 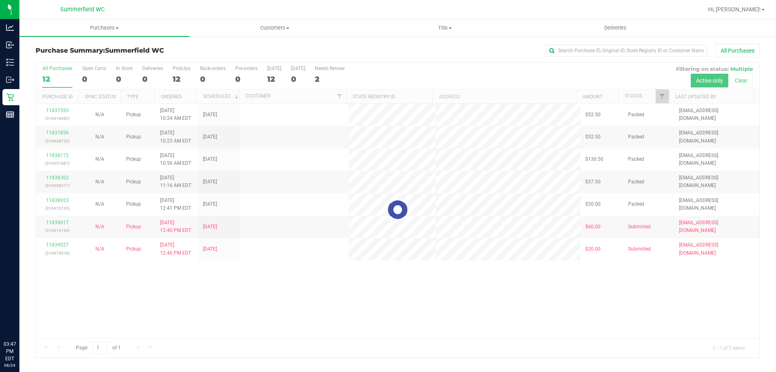 What do you see at coordinates (10, 365) in the screenshot?
I see `p: 08/24` at bounding box center [10, 365].